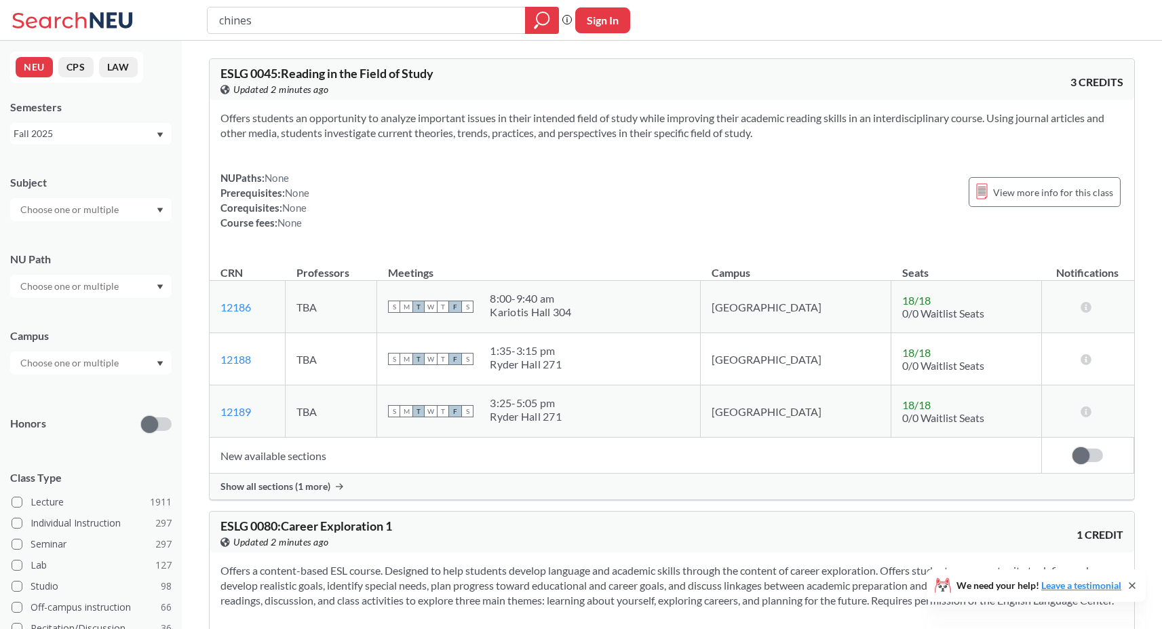 The image size is (1162, 629). Describe the element at coordinates (1099, 534) in the screenshot. I see `span: 1 CREDIT` at that location.